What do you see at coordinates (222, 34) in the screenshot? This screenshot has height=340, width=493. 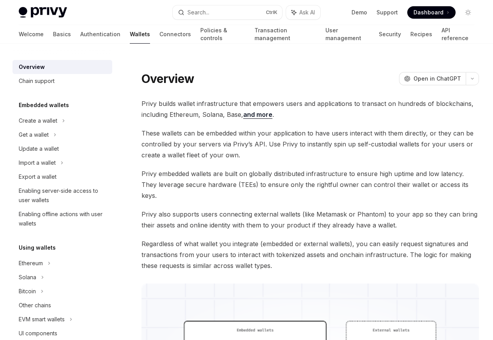 I see `a: Policies & controls` at bounding box center [222, 34].